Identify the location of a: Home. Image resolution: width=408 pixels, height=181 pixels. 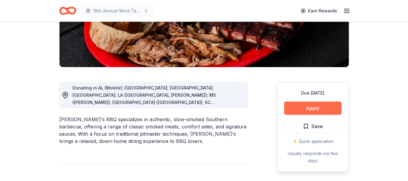
(68, 11).